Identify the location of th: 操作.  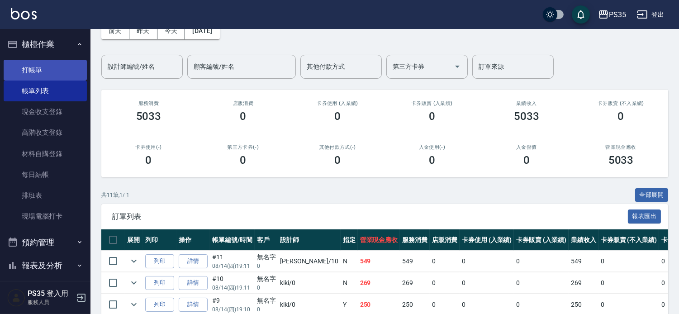
(193, 240).